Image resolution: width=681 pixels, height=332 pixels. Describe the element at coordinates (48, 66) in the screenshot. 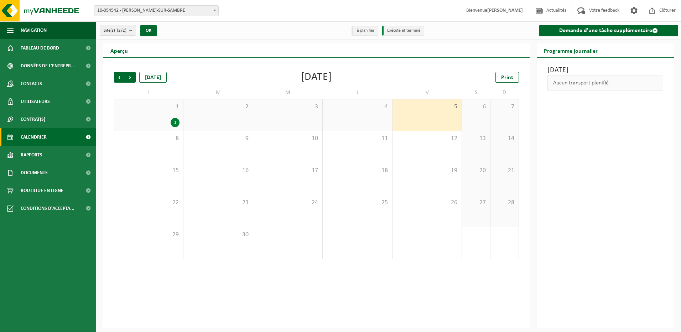

I see `span: Données de l'entrepr...` at that location.